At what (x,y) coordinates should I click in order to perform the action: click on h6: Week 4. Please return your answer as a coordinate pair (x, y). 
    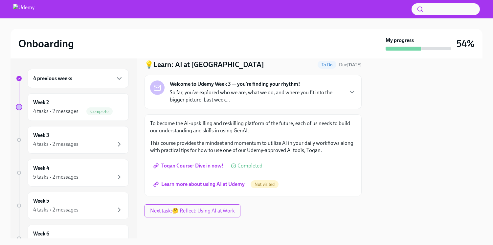
    Looking at the image, I should click on (41, 168).